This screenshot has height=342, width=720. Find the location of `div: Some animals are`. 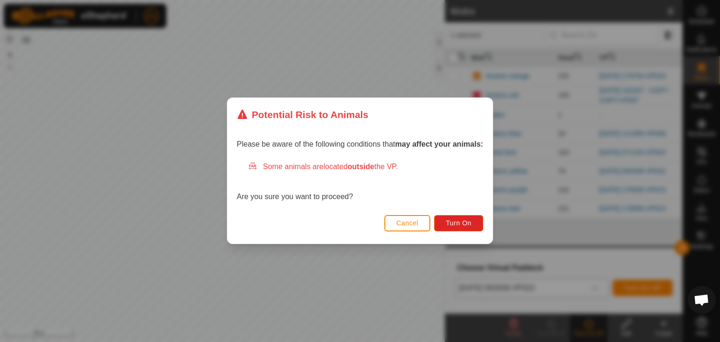

div: Some animals are is located at coordinates (366, 167).